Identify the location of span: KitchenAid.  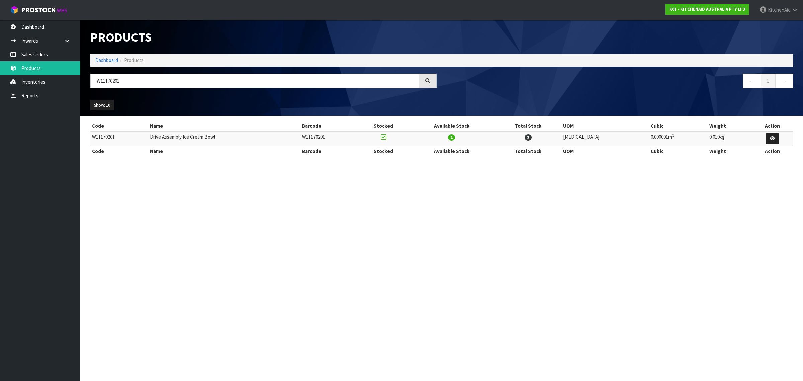
(780, 10).